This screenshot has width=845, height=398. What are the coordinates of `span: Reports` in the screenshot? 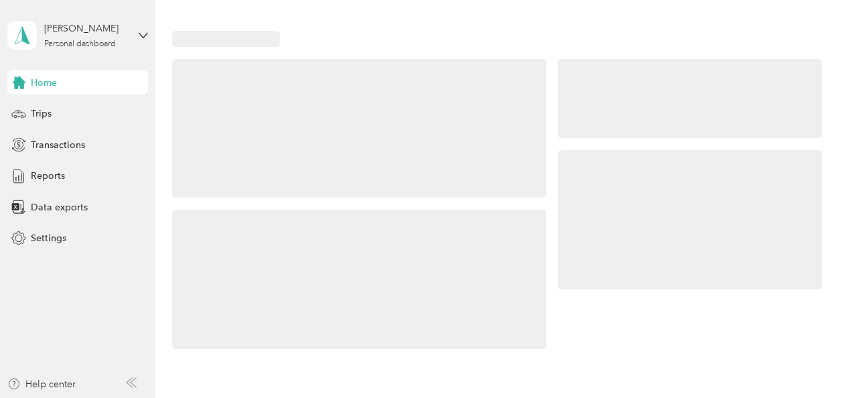 It's located at (48, 176).